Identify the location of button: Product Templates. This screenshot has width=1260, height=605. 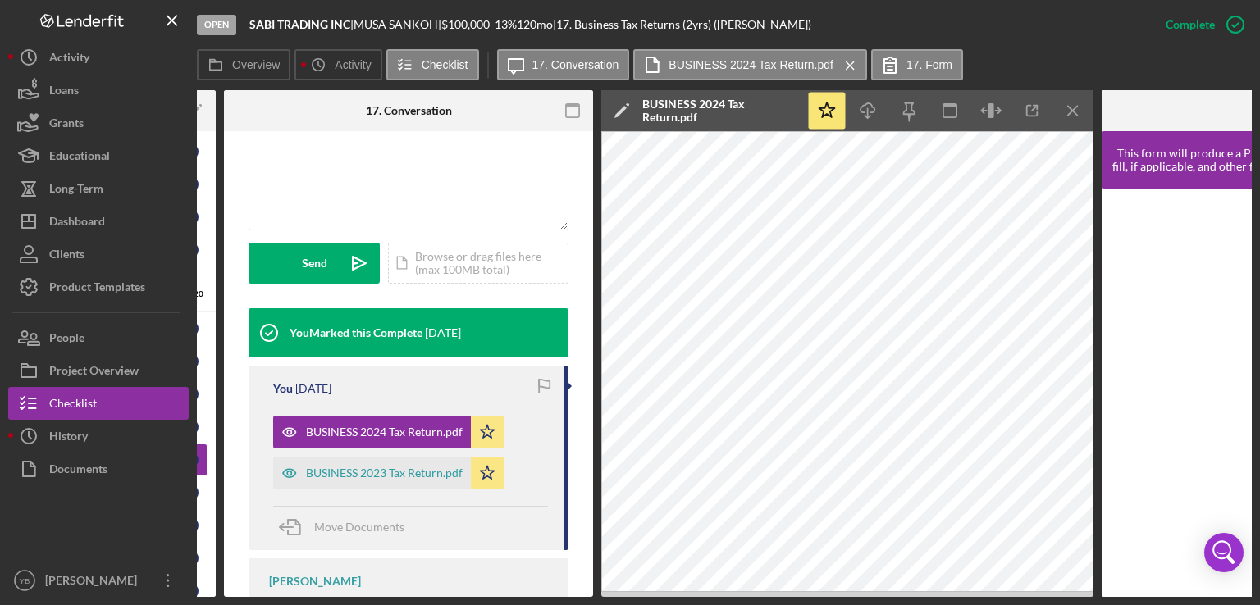
(98, 287).